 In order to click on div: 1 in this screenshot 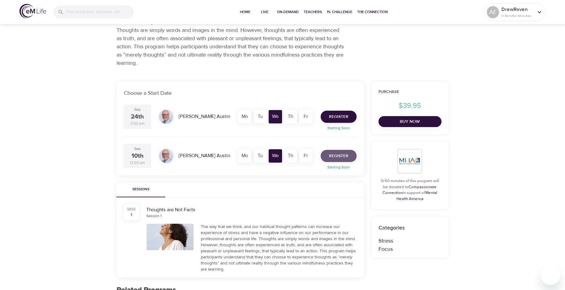, I will do `click(131, 215)`.